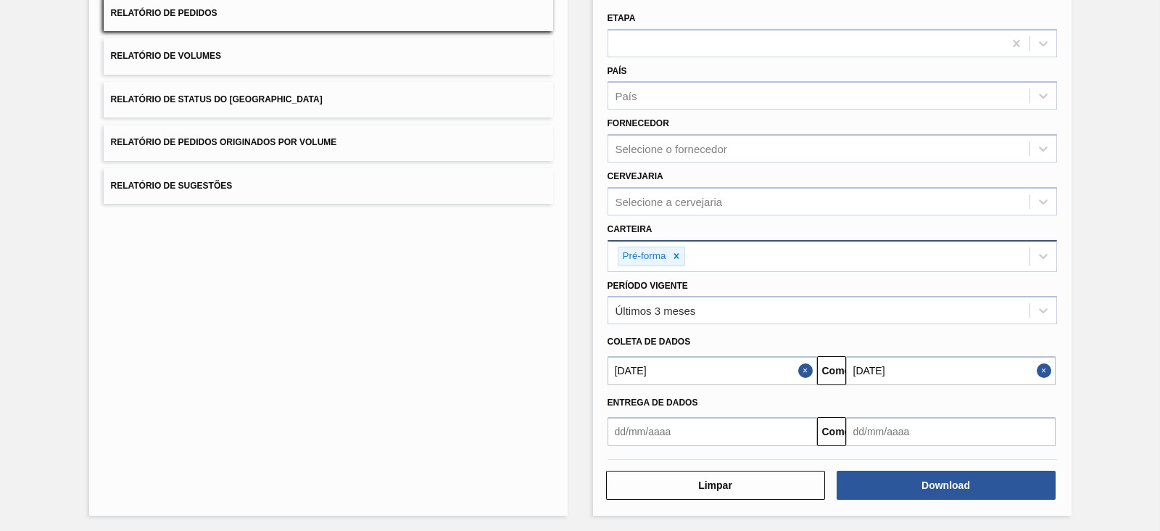  Describe the element at coordinates (652, 402) in the screenshot. I see `font: Entrega de dados` at that location.